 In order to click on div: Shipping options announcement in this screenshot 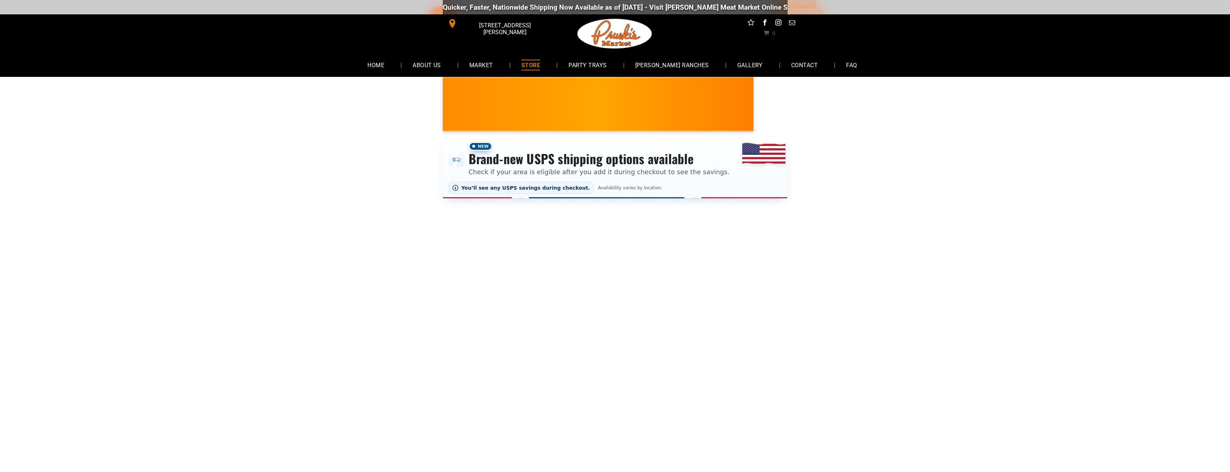, I will do `click(615, 168)`.